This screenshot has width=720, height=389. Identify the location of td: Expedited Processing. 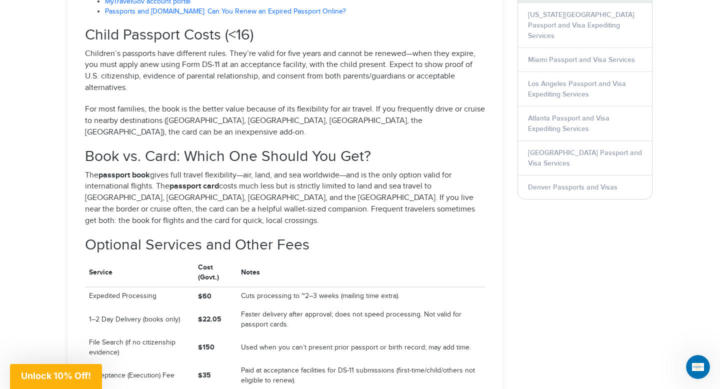
(140, 297).